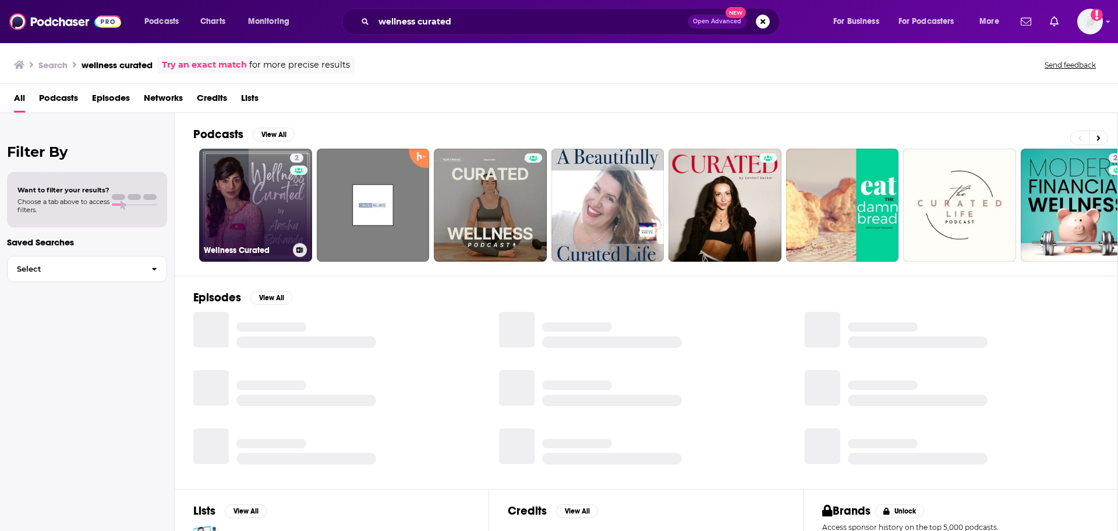  I want to click on a: Podchaser - Follow, Share and Rate Podcasts, so click(65, 22).